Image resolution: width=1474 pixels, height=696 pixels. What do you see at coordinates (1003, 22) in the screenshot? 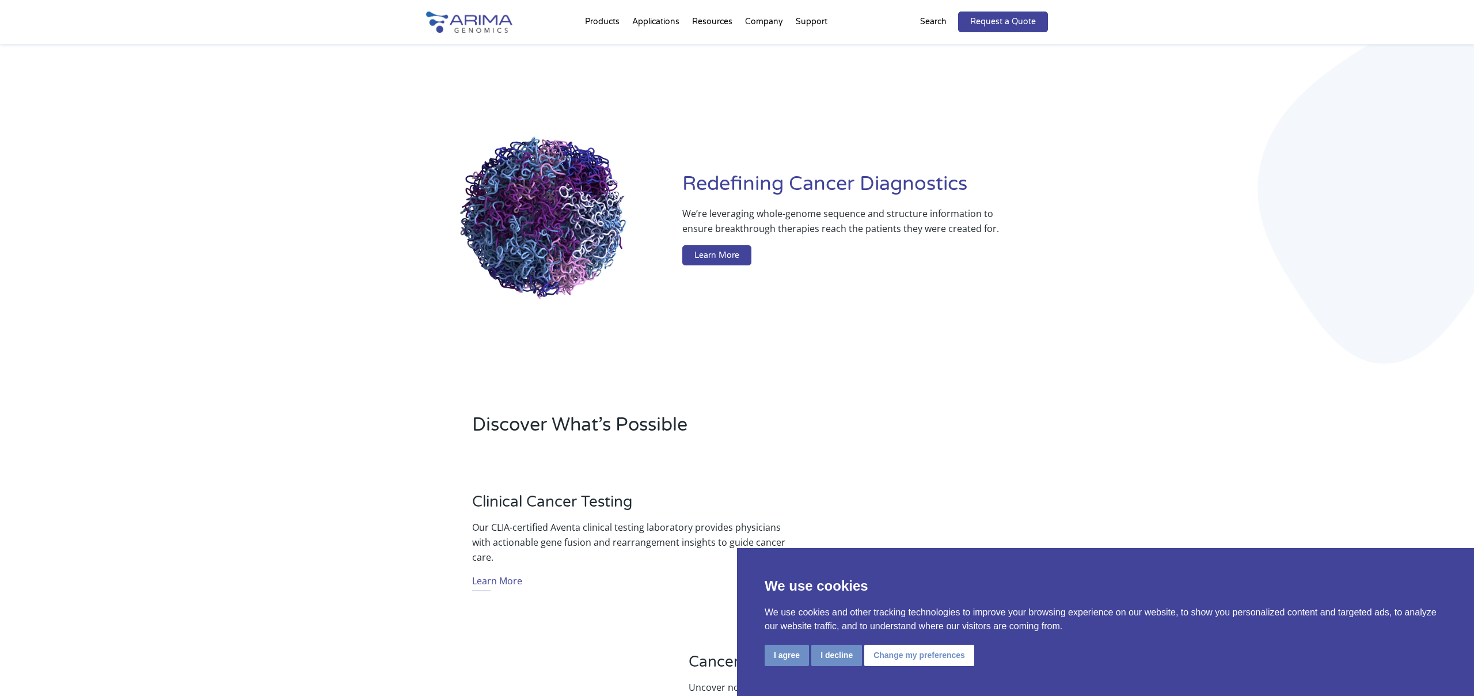
I see `a: Request a Quote` at bounding box center [1003, 22].